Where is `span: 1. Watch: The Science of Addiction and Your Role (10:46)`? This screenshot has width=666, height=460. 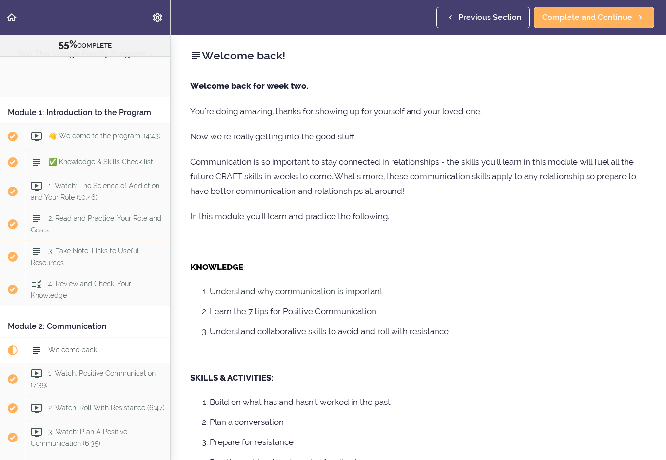
span: 1. Watch: The Science of Addiction and Your Role (10:46) is located at coordinates (95, 191).